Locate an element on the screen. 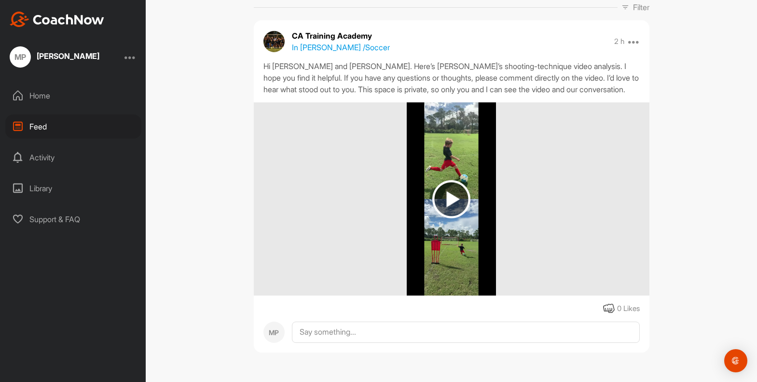 The image size is (757, 382). div: Home is located at coordinates (73, 96).